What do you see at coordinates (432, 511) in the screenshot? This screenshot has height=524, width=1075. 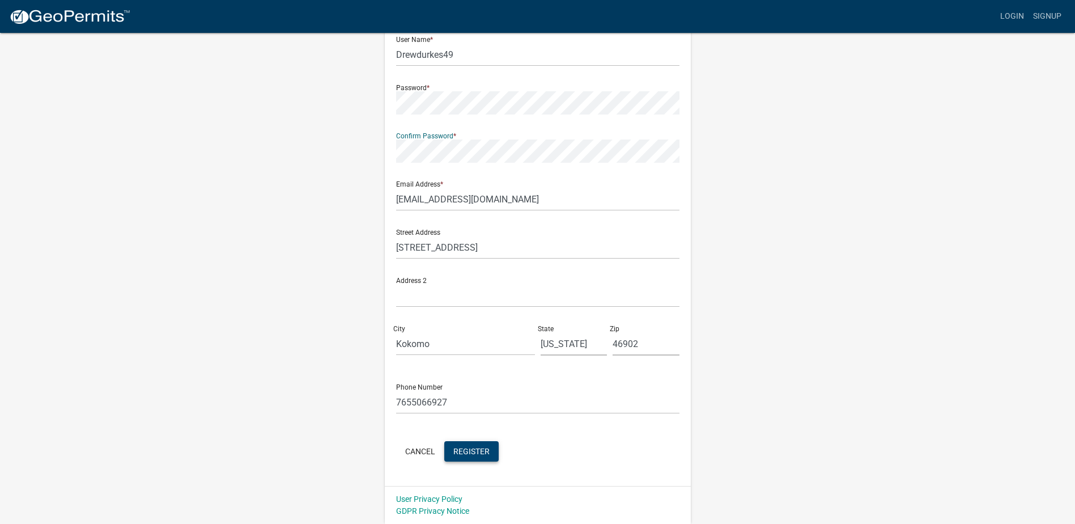 I see `a: GDPR Privacy Notice` at bounding box center [432, 511].